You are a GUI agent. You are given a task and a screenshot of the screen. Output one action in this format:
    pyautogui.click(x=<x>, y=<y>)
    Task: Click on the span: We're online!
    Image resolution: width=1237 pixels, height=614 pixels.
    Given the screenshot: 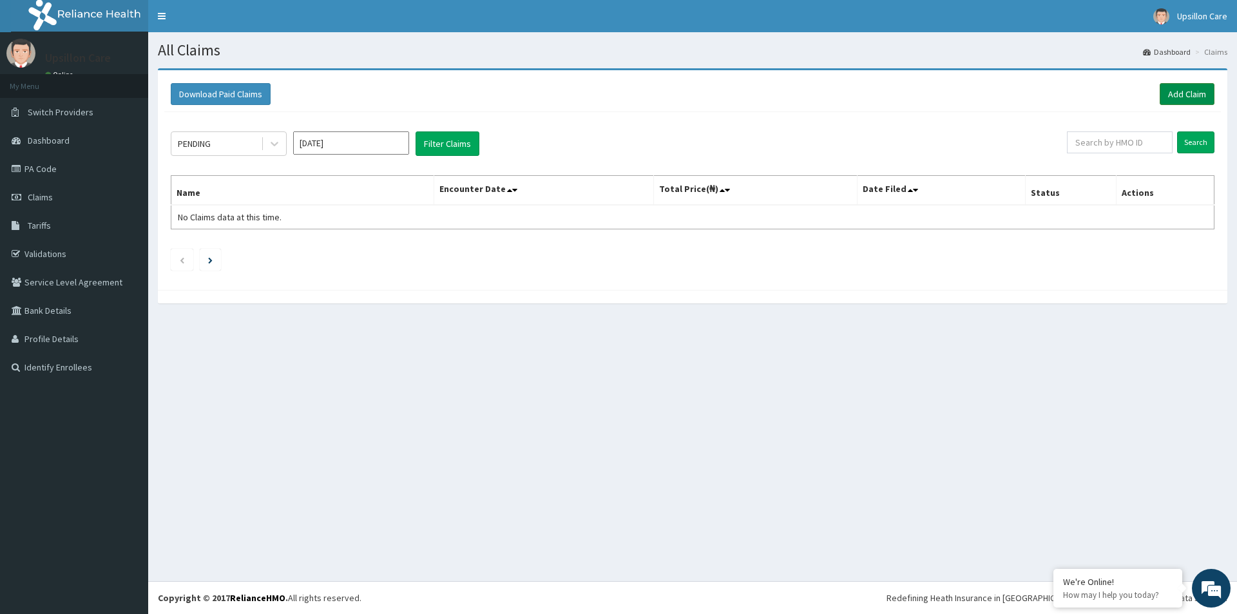 What is the action you would take?
    pyautogui.click(x=126, y=227)
    